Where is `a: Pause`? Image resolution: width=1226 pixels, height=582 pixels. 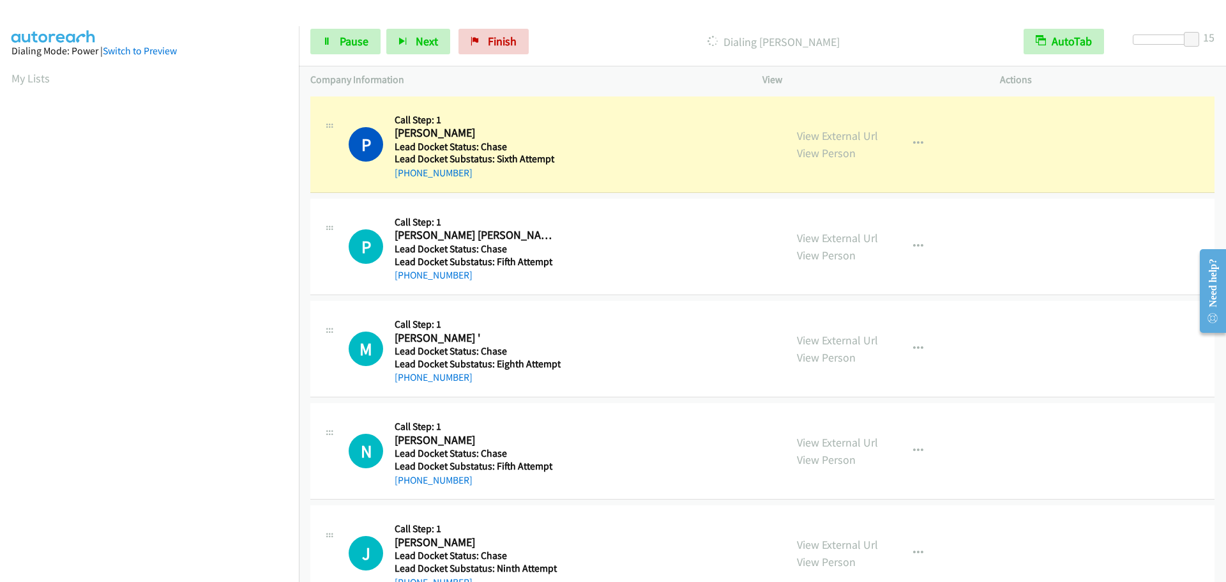 a: Pause is located at coordinates (346, 42).